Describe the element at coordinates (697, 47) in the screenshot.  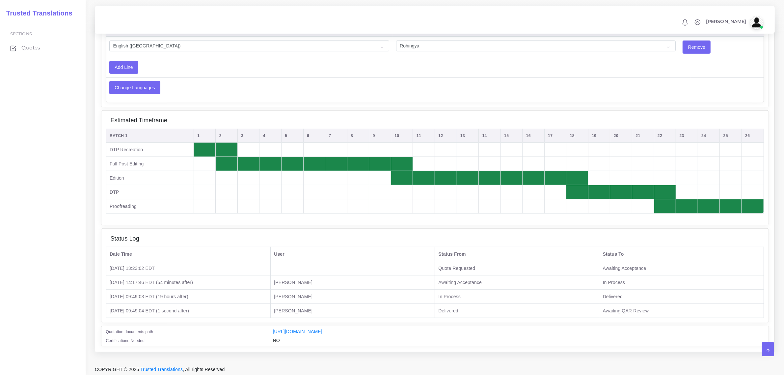
I see `input: Remove` at that location.